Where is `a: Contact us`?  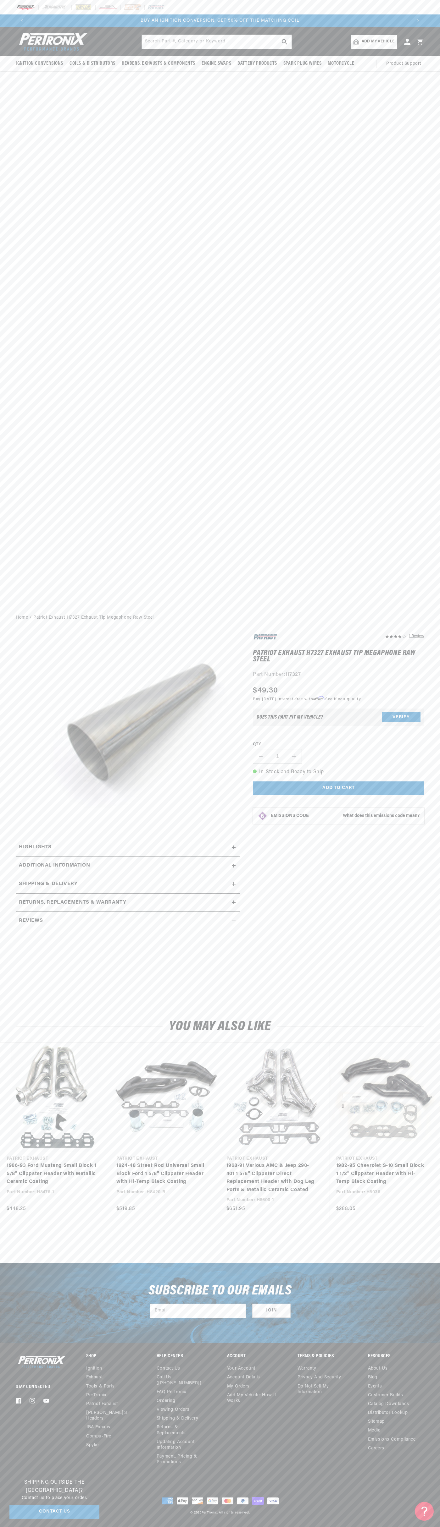
a: Contact us is located at coordinates (168, 1370).